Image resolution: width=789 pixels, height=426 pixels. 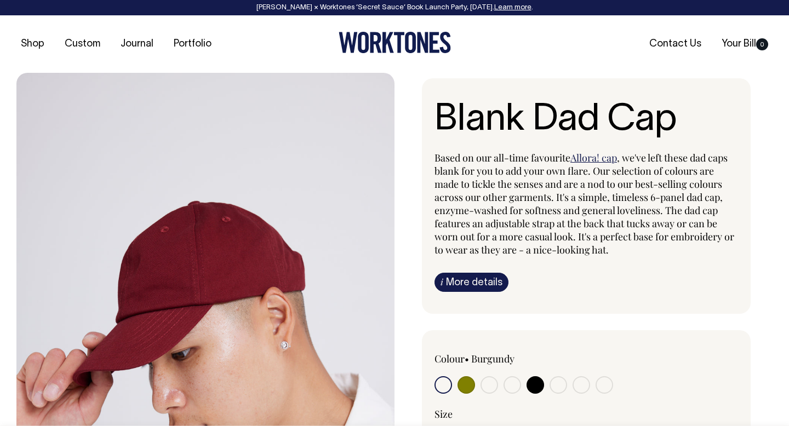 I want to click on span: Based on our all-time favourite, so click(x=503, y=158).